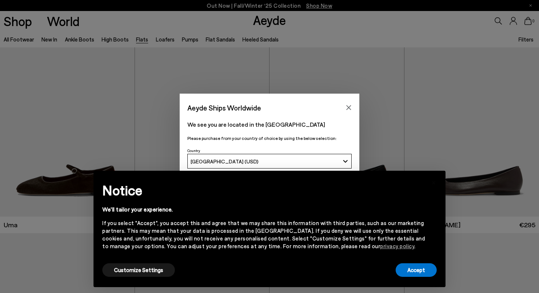 The height and width of the screenshot is (293, 539). I want to click on button: Customize Settings, so click(139, 270).